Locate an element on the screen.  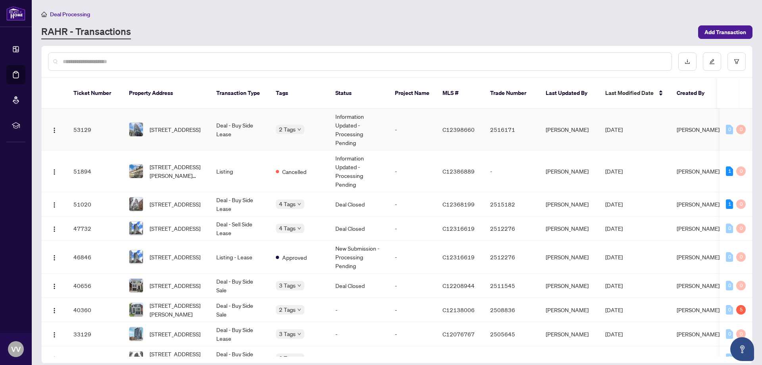
img: logo is located at coordinates (16, 13).